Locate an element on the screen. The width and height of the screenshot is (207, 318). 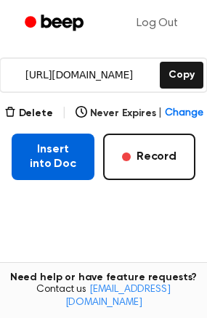
a: Log Out is located at coordinates (157, 23).